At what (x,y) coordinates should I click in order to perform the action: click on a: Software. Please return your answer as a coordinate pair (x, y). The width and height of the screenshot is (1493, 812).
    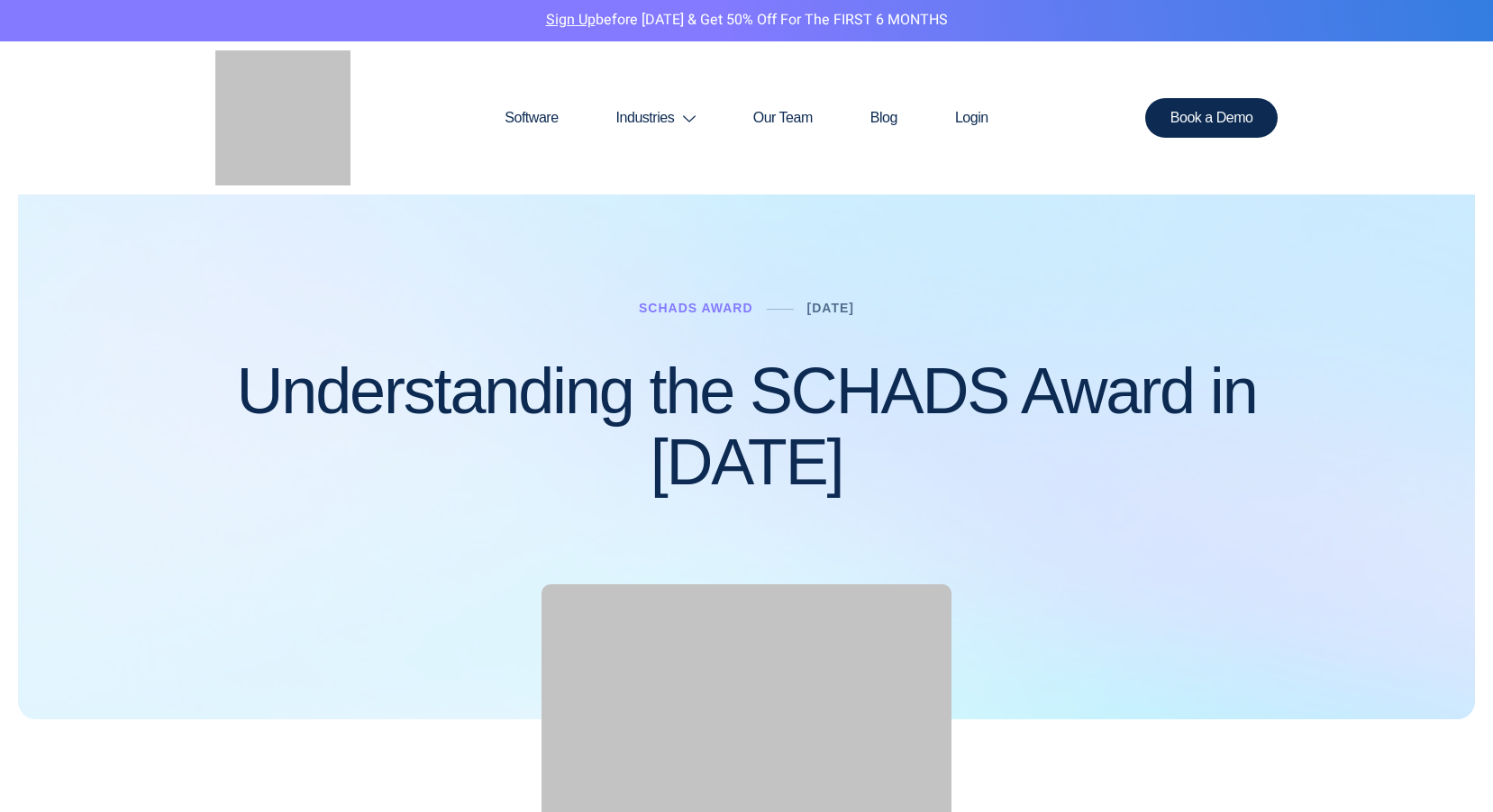
    Looking at the image, I should click on (531, 118).